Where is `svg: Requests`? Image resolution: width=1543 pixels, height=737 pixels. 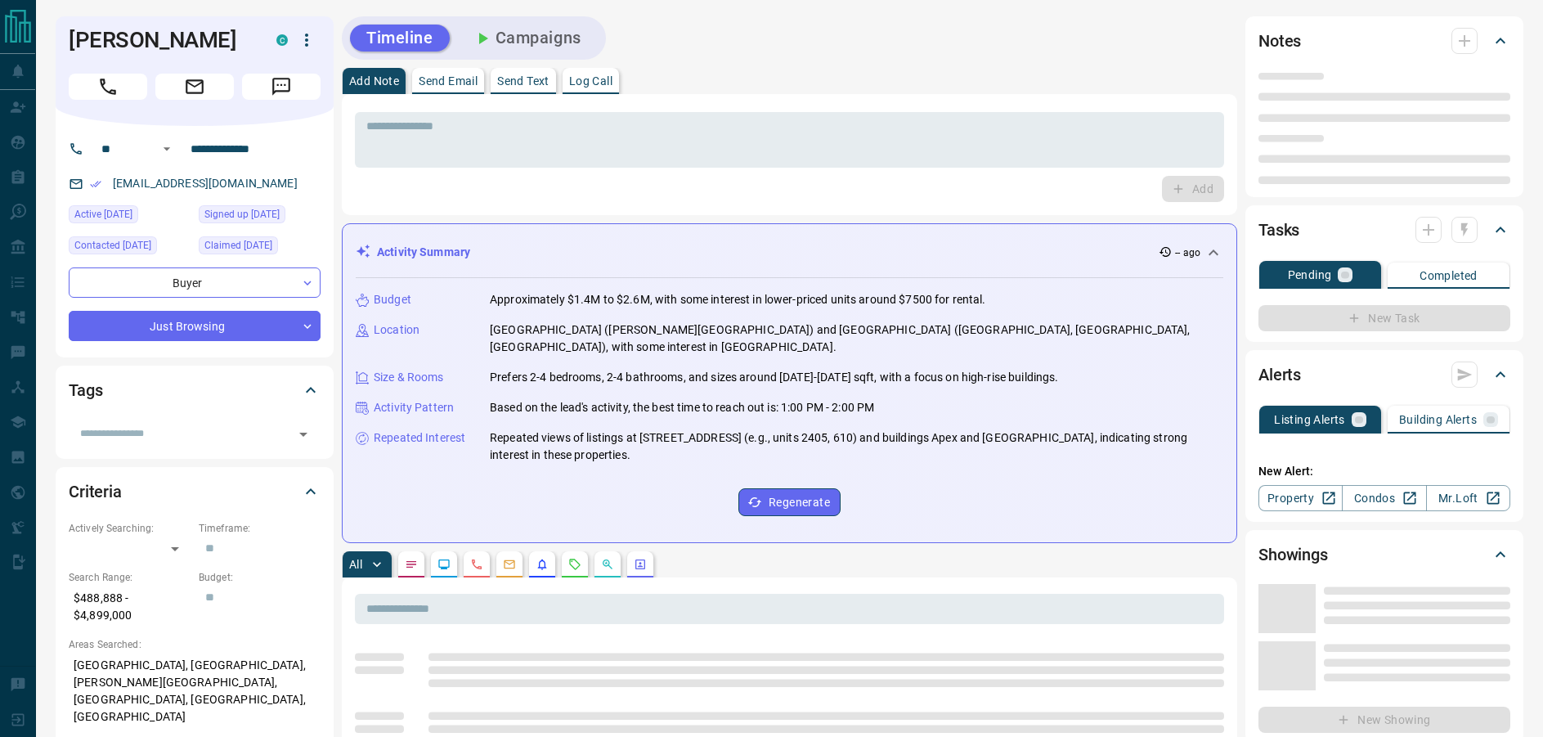
svg: Requests is located at coordinates (575, 564).